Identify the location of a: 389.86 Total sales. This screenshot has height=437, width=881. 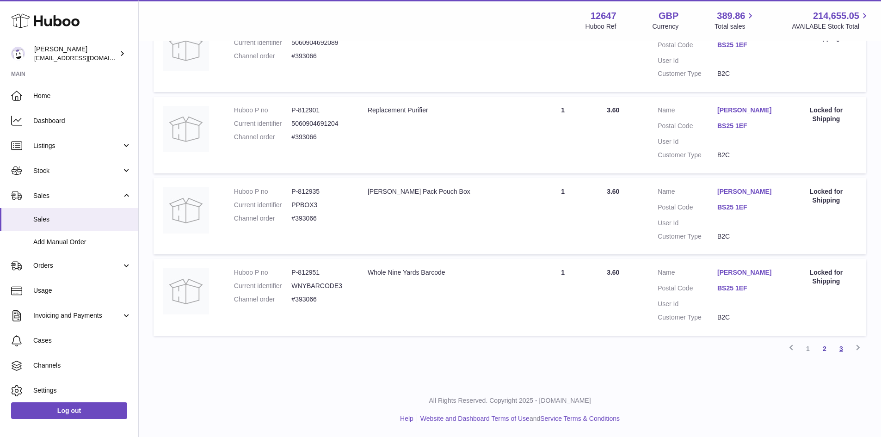
(735, 20).